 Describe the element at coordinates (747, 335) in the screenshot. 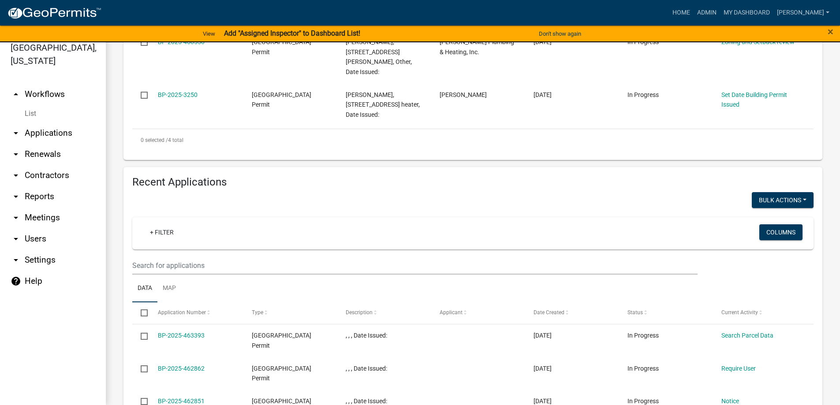

I see `a: Search Parcel Data` at that location.